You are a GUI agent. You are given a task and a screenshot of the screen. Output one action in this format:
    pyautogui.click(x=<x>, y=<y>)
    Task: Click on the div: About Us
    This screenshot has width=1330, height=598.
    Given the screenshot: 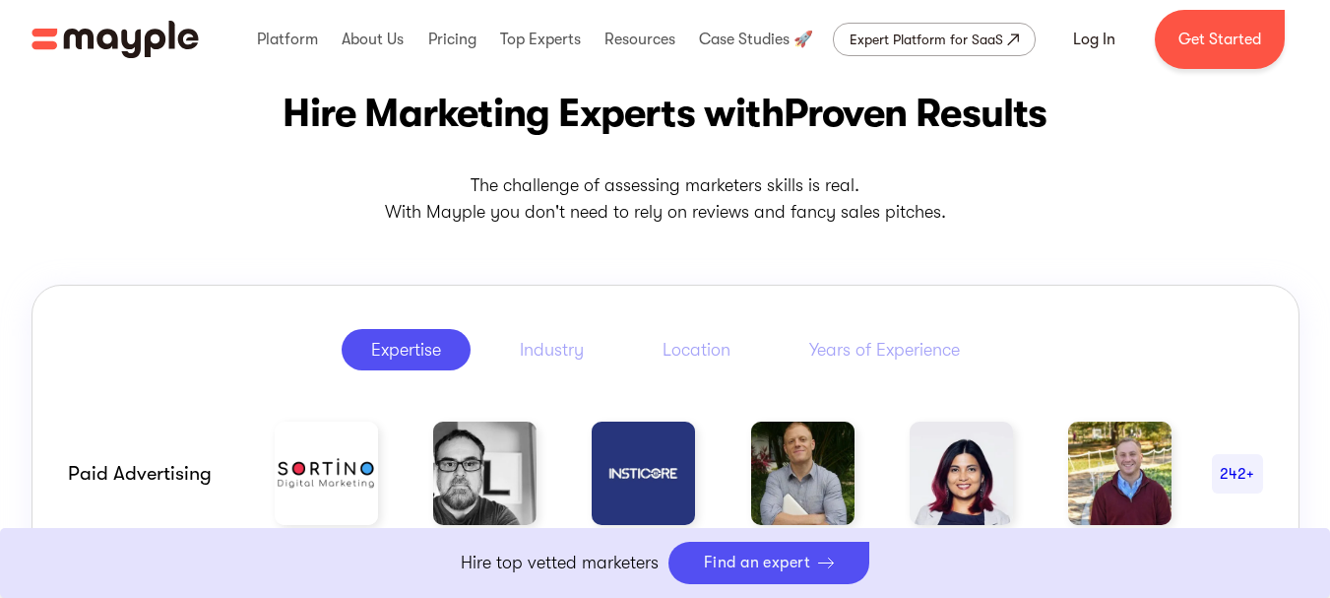 What is the action you would take?
    pyautogui.click(x=372, y=39)
    